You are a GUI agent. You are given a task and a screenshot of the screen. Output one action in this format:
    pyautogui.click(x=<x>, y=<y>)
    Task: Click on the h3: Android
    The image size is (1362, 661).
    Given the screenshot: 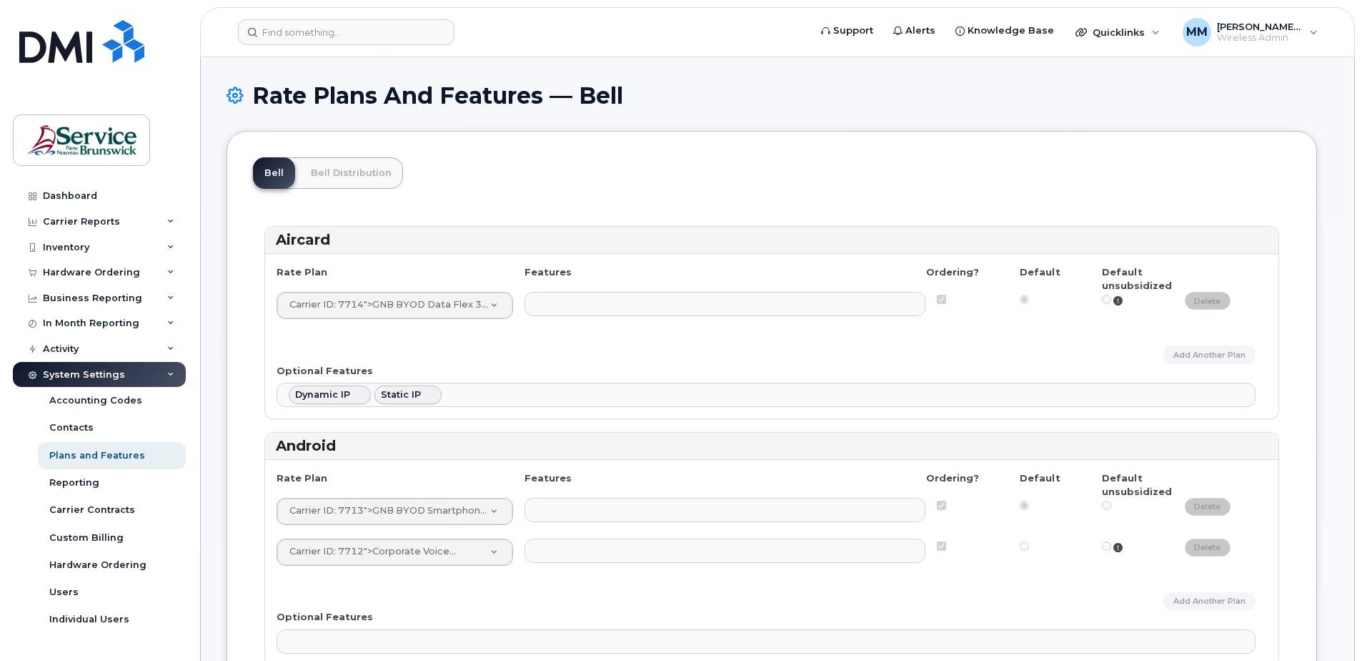 What is the action you would take?
    pyautogui.click(x=772, y=445)
    